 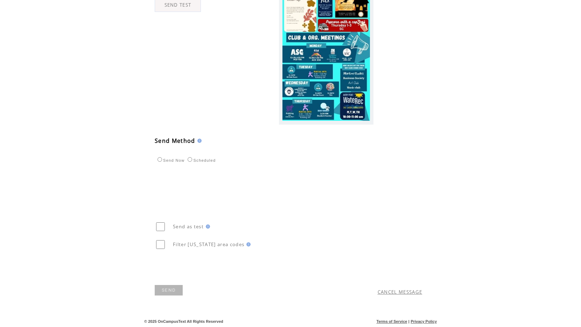 I want to click on input: Send Now, so click(x=160, y=159).